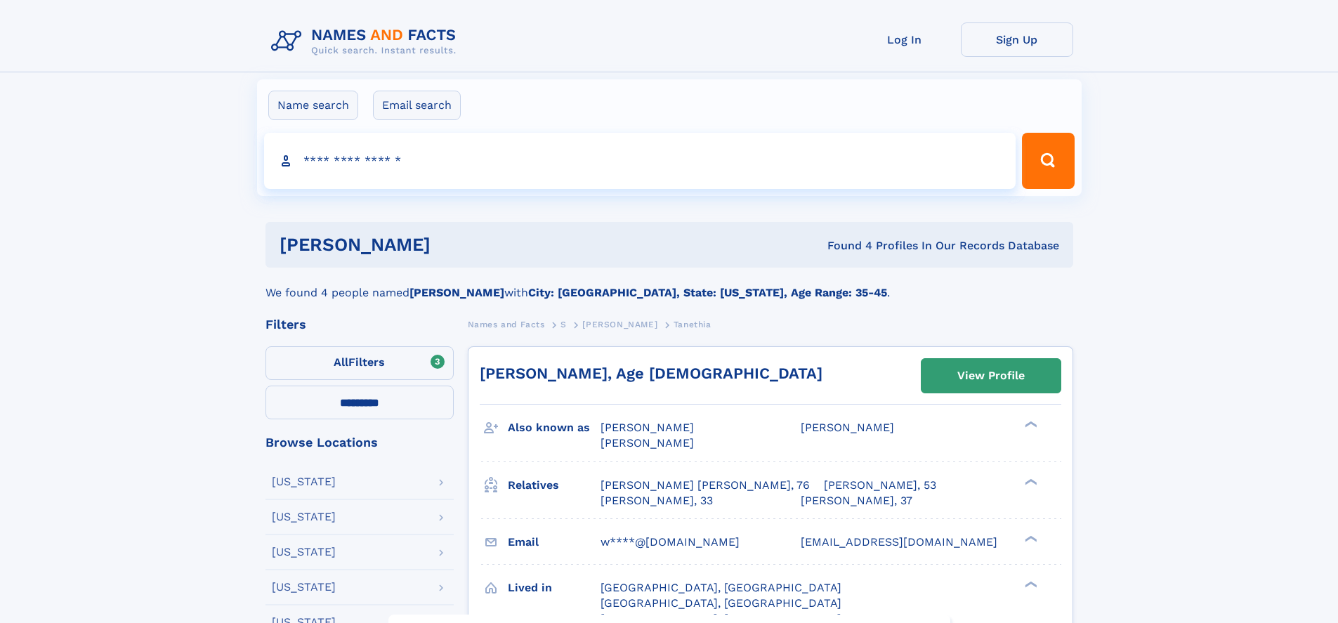  What do you see at coordinates (554, 542) in the screenshot?
I see `h3: Email` at bounding box center [554, 542].